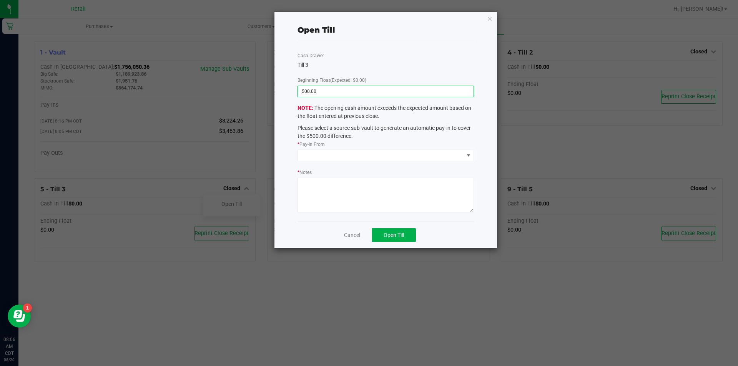 The image size is (738, 366). Describe the element at coordinates (310, 56) in the screenshot. I see `label: Cash Drawer` at that location.